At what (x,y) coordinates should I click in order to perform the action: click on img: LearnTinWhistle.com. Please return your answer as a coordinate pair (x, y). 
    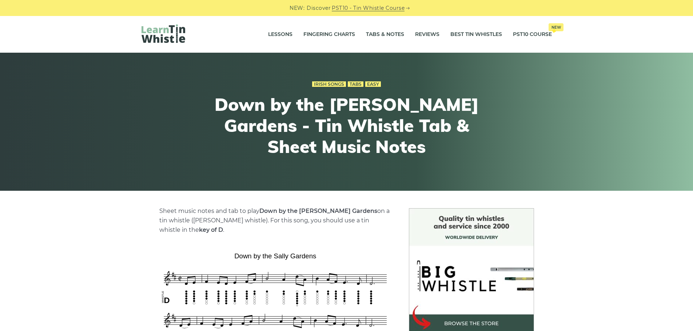
    Looking at the image, I should click on (163, 33).